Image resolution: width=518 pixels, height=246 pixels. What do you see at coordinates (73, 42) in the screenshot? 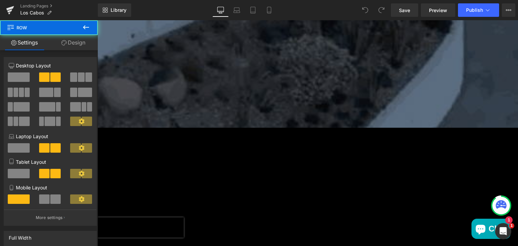
I see `a: Design` at bounding box center [73, 42].